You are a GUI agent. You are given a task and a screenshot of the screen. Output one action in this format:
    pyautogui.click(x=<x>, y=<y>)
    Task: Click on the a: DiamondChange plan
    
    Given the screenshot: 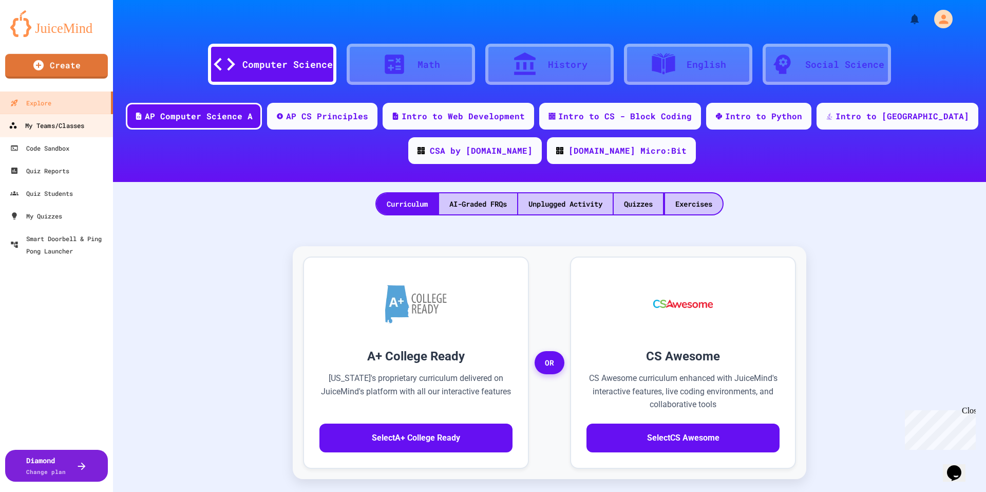 What is the action you would take?
    pyautogui.click(x=57, y=465)
    